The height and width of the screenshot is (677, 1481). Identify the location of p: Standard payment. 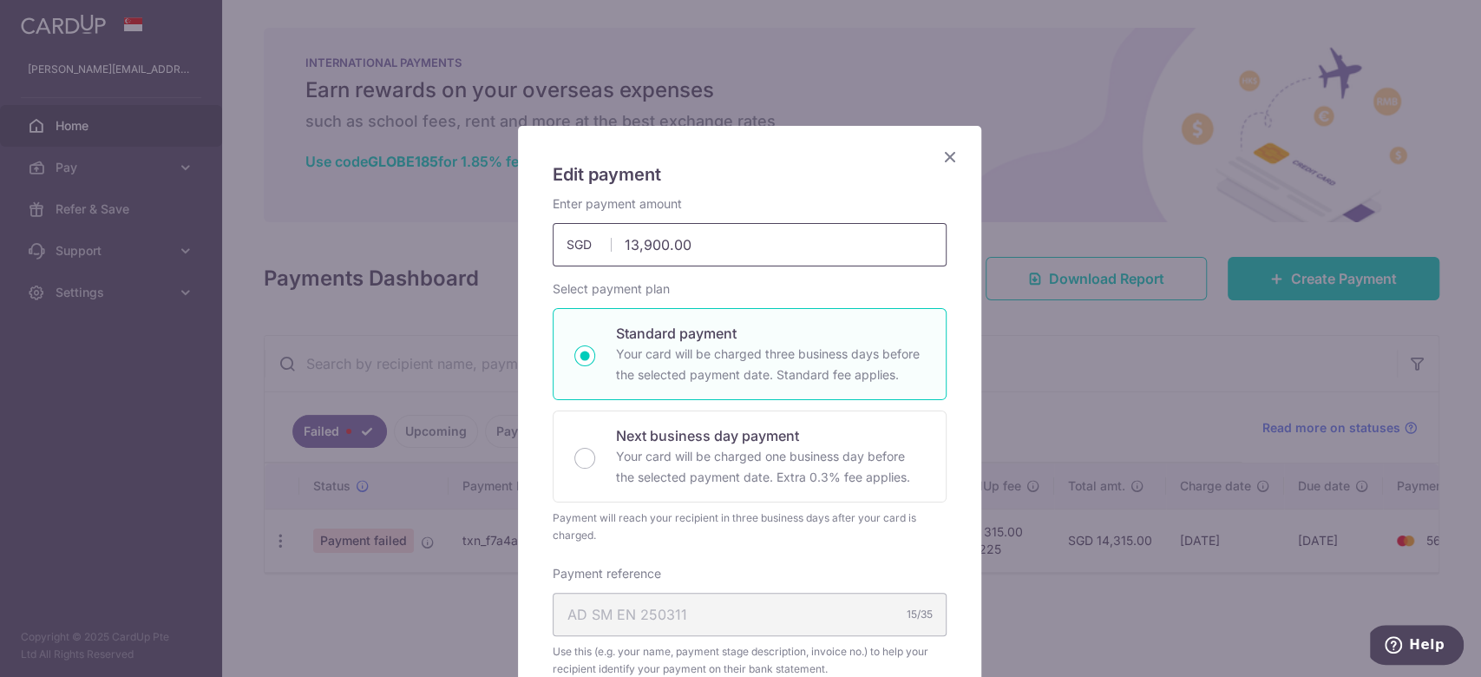
(770, 333).